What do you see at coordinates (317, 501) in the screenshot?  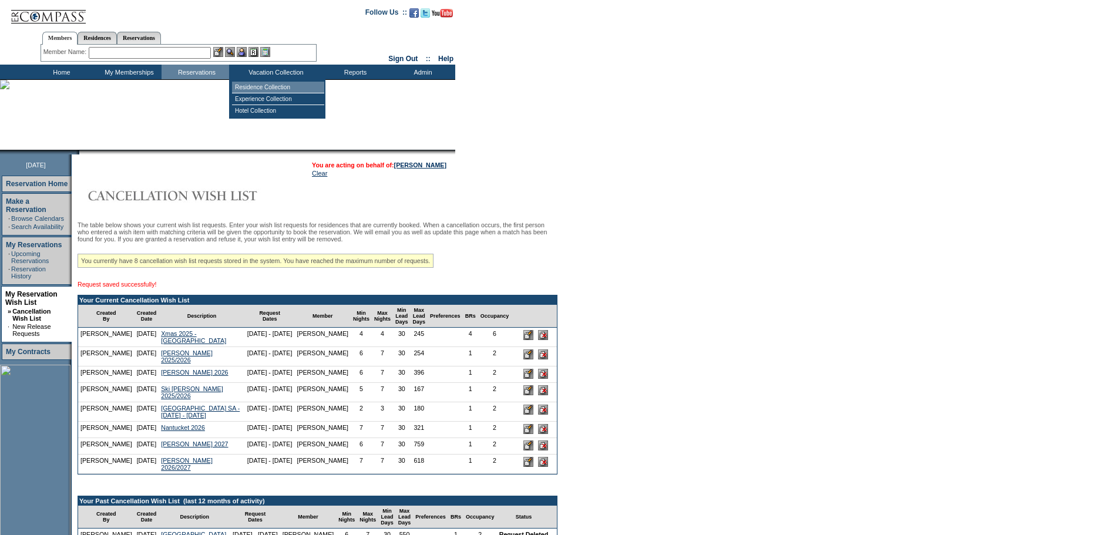 I see `td: Your Past Cancellation Wish List (last 12 months of activity)` at bounding box center [317, 501].